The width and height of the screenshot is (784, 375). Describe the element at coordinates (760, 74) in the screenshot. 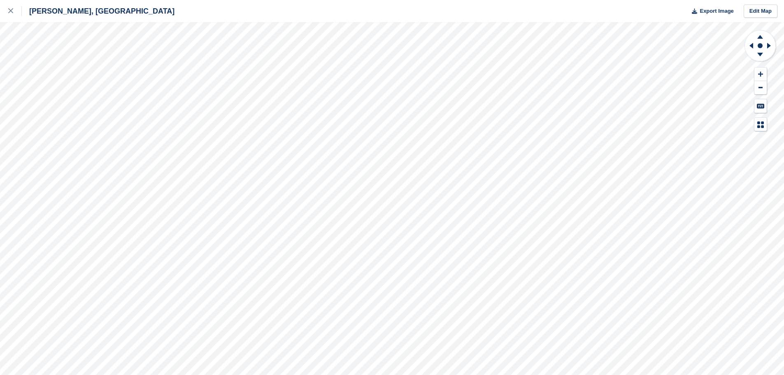

I see `button: Zoom In` at that location.